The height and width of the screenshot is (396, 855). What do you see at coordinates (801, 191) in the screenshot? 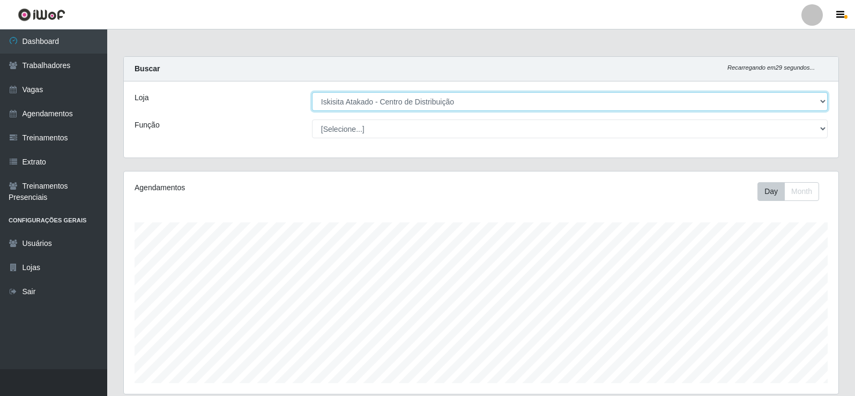
I see `button: Month` at bounding box center [801, 191].